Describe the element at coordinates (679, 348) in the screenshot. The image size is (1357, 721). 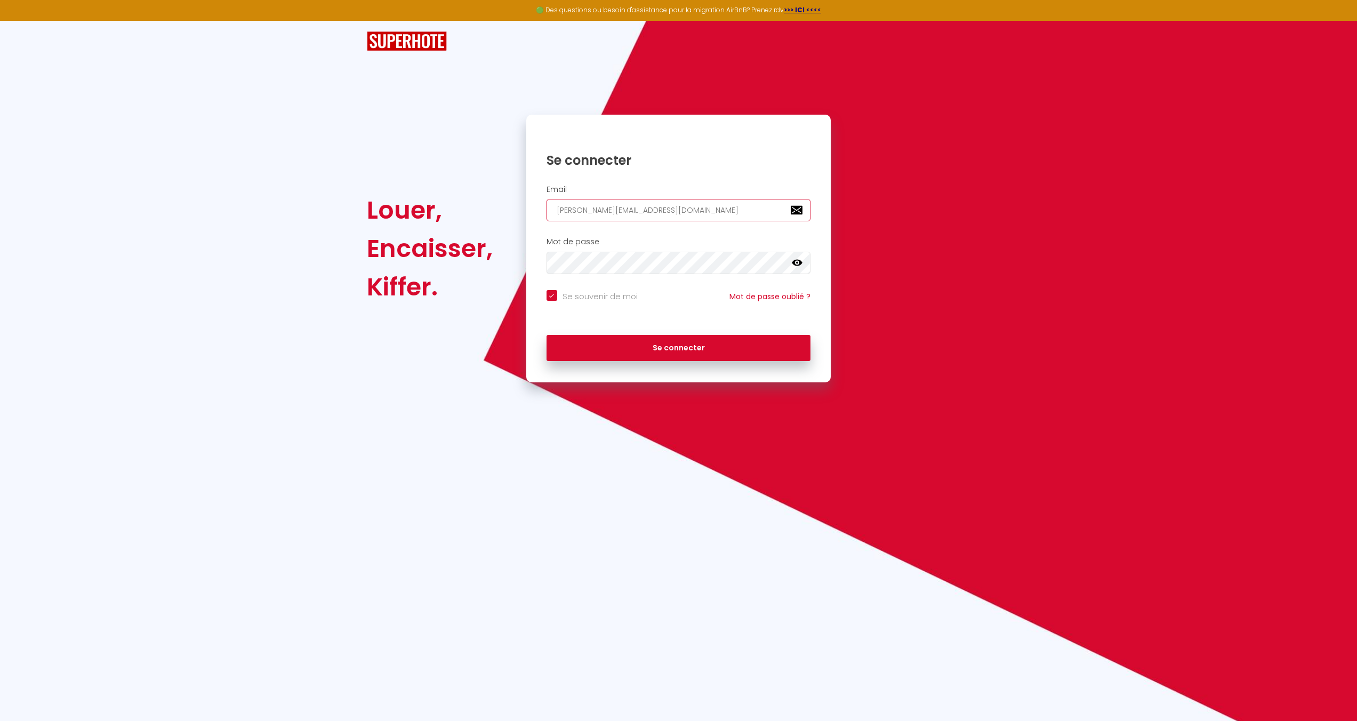
I see `button: Se connecter` at that location.